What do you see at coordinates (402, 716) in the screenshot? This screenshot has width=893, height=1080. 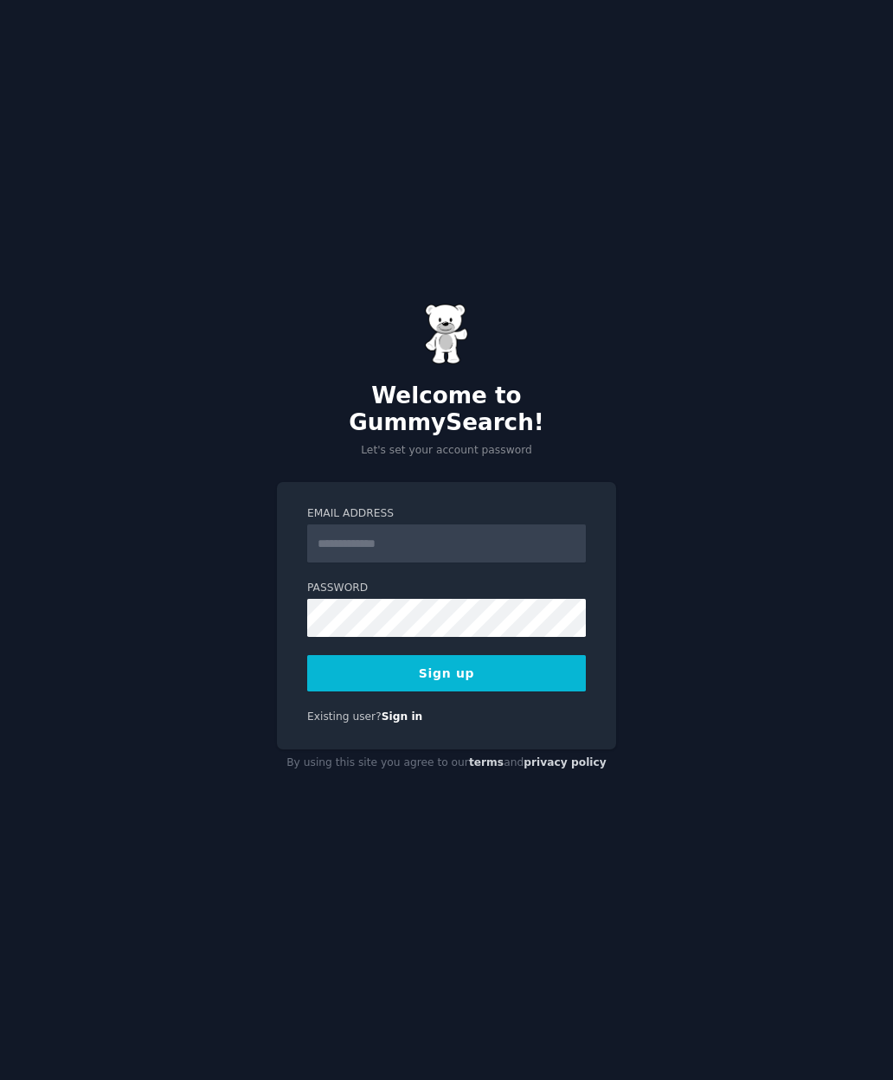 I see `a: Sign in` at bounding box center [402, 716].